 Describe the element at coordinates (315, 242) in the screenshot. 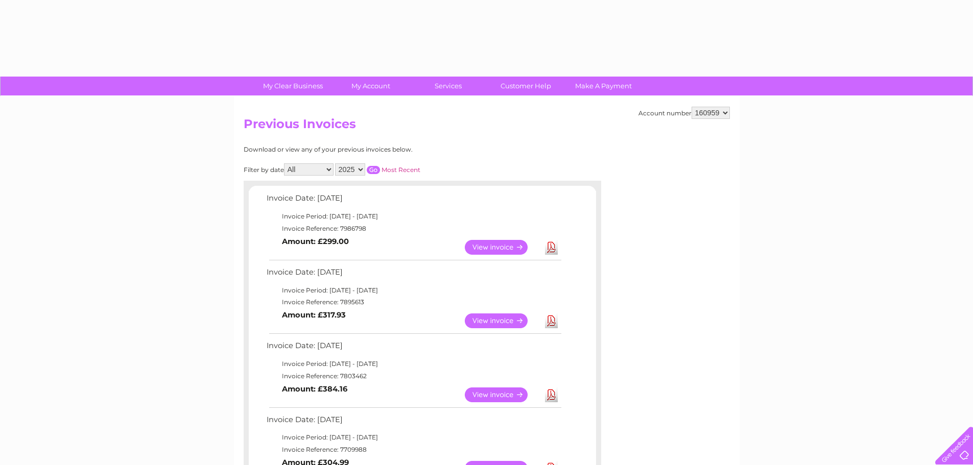

I see `b: Amount: £299.00` at that location.